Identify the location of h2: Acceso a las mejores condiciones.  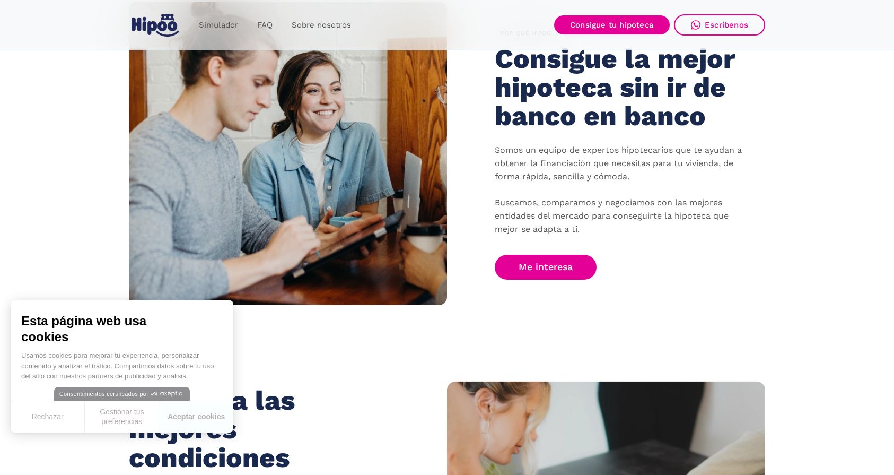
(251, 429).